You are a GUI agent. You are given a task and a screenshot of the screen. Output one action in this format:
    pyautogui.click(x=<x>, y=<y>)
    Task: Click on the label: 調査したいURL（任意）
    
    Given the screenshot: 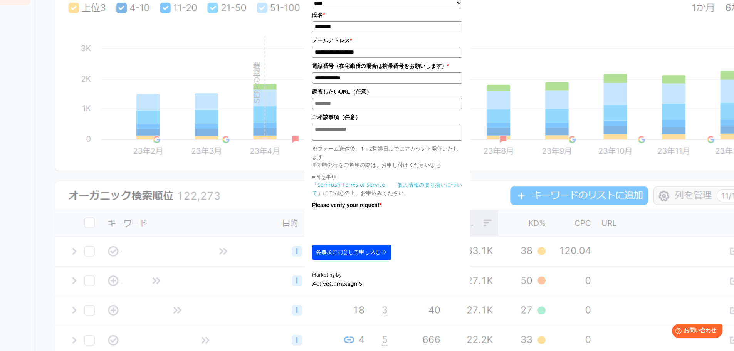 What is the action you would take?
    pyautogui.click(x=387, y=92)
    